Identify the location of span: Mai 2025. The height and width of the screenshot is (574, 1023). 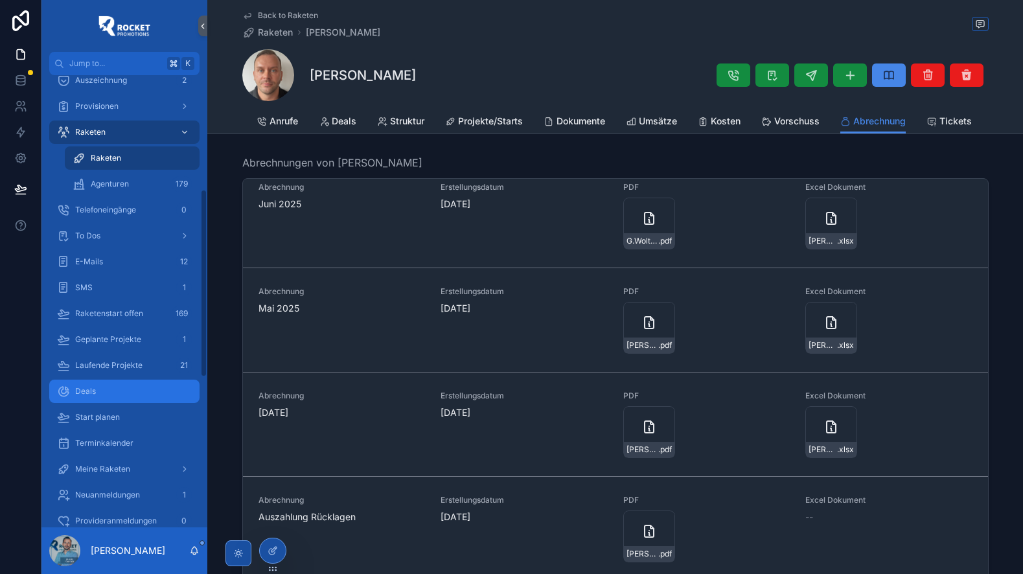
(342, 308).